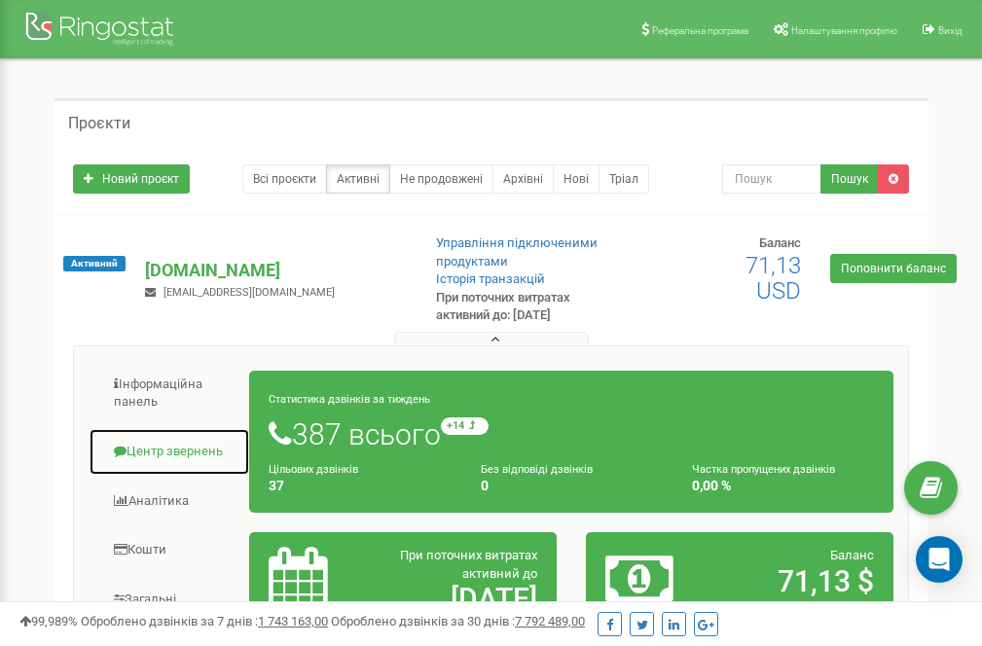 Image resolution: width=982 pixels, height=646 pixels. What do you see at coordinates (358, 179) in the screenshot?
I see `a: Активні` at bounding box center [358, 179].